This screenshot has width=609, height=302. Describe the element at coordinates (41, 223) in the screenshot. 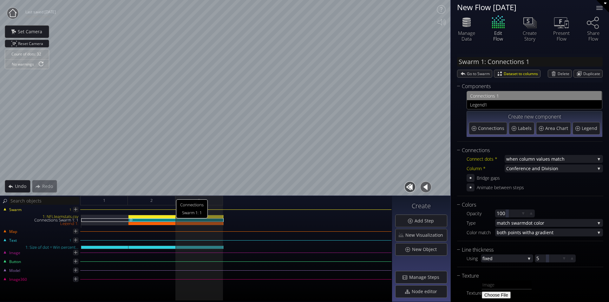

I see `div: Legend 1:` at that location.